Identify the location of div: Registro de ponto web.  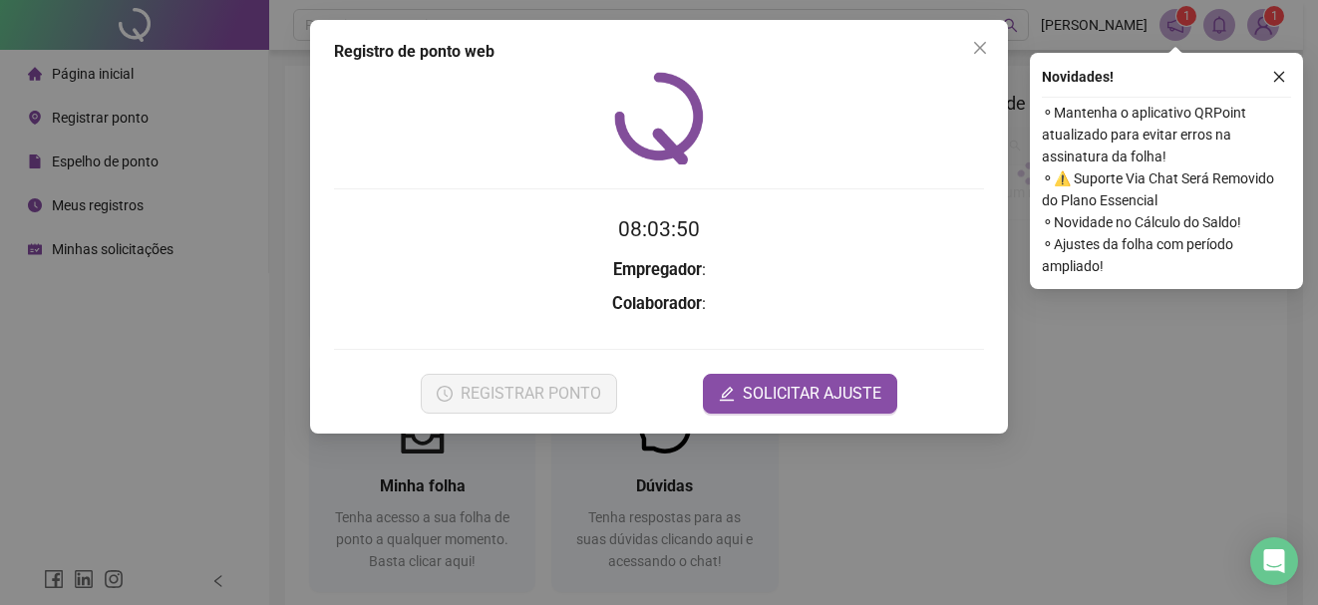
(659, 52).